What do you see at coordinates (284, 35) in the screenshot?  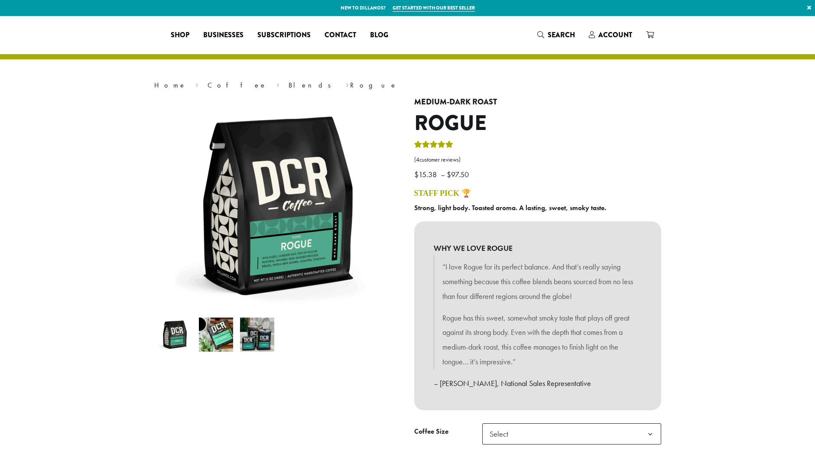 I see `span: Subscriptions` at bounding box center [284, 35].